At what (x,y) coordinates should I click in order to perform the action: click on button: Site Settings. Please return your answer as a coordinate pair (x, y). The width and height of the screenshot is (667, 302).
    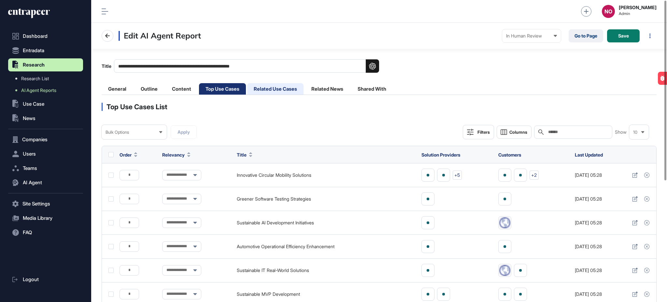
    Looking at the image, I should click on (46, 204).